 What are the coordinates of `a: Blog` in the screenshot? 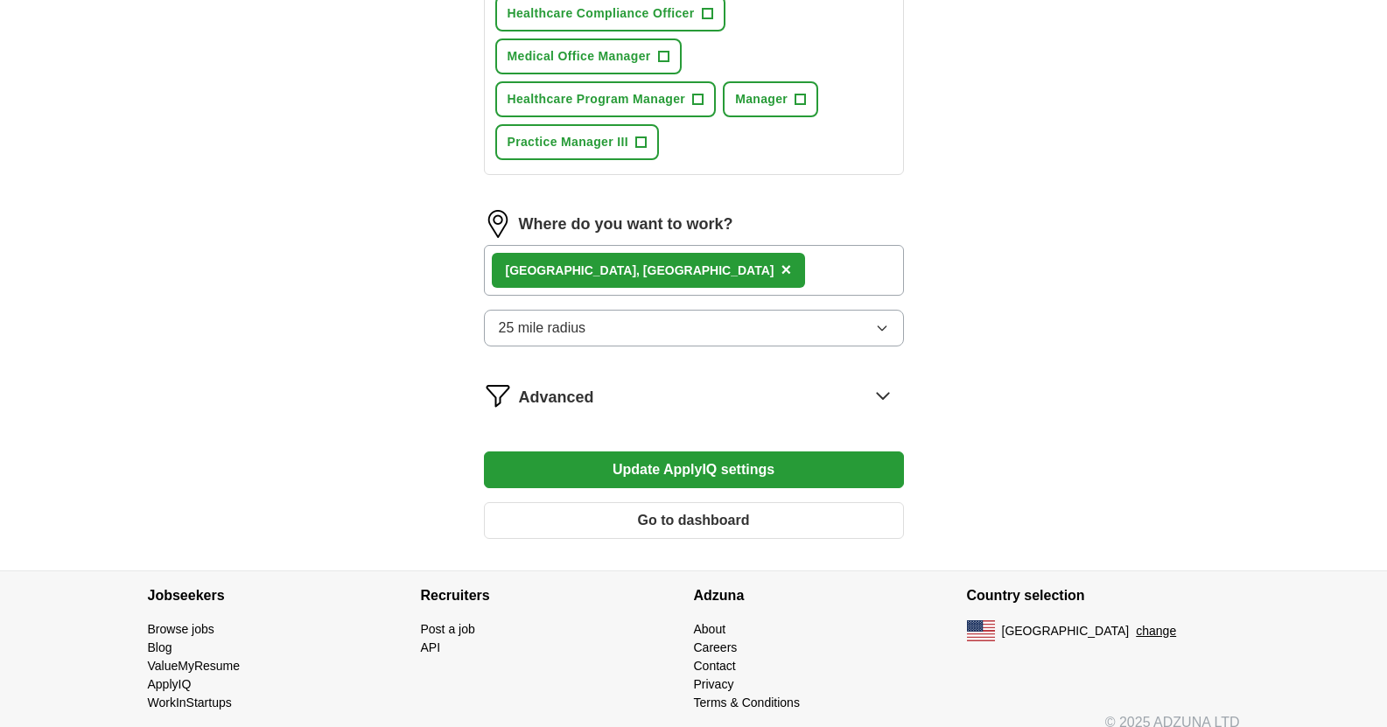 It's located at (160, 647).